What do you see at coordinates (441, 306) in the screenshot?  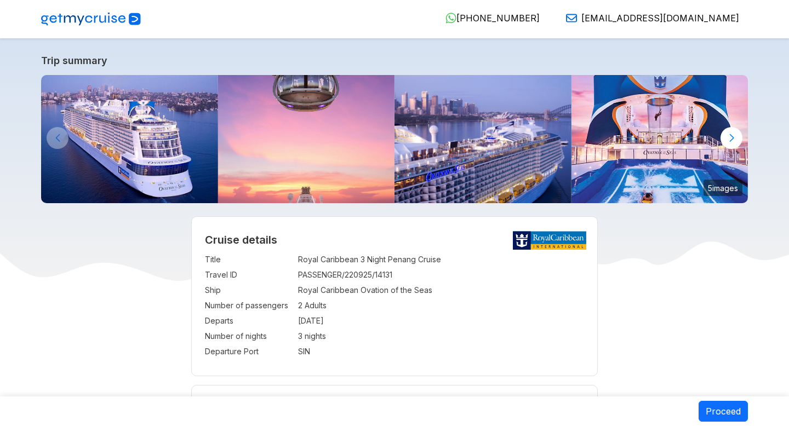 I see `td: 2 Adults` at bounding box center [441, 306].